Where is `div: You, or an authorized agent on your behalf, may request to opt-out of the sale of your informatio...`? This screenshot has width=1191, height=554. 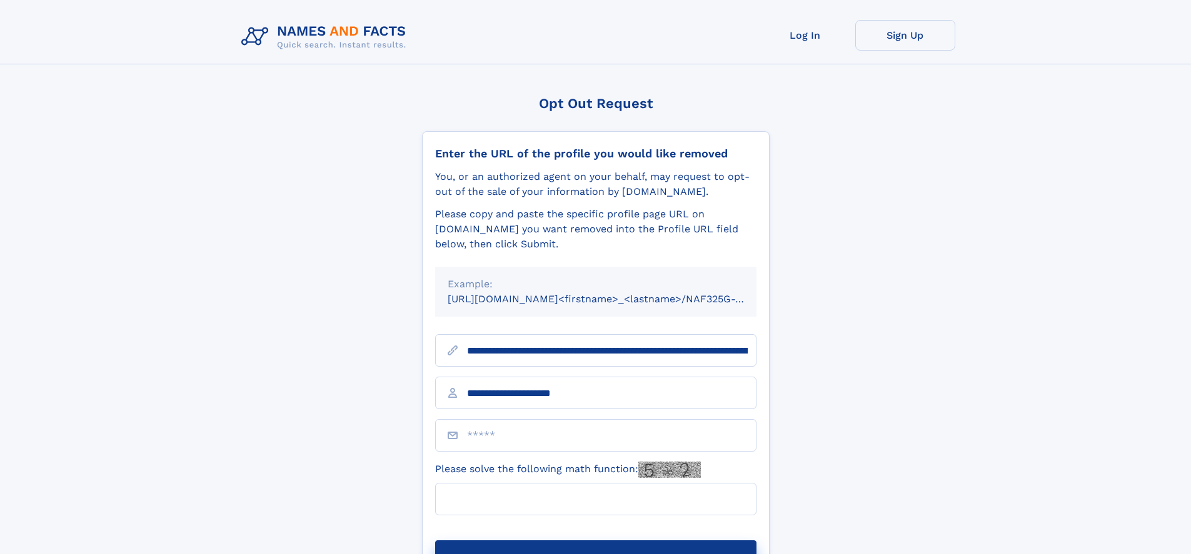 div: You, or an authorized agent on your behalf, may request to opt-out of the sale of your informatio... is located at coordinates (596, 184).